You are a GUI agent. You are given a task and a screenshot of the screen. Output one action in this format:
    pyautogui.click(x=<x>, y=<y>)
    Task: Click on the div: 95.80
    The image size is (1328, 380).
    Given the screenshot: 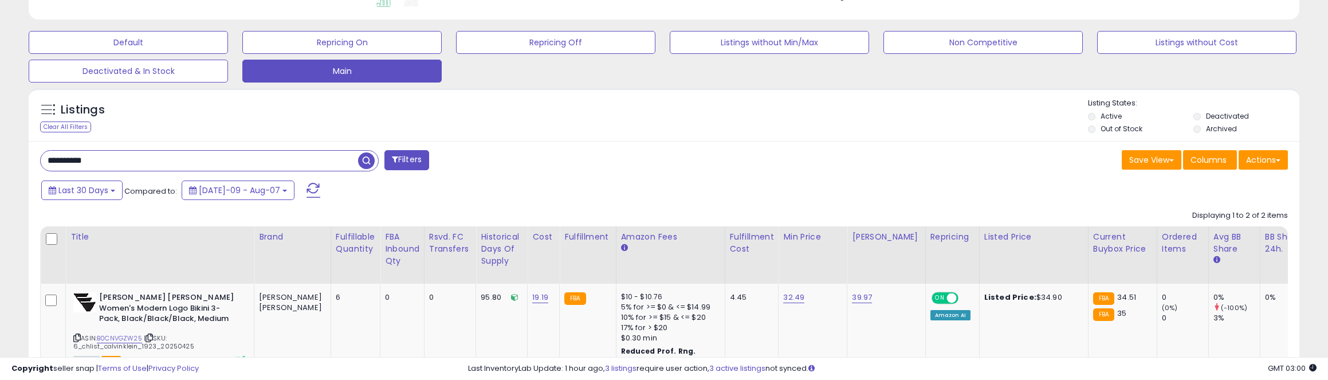 What is the action you would take?
    pyautogui.click(x=500, y=297)
    